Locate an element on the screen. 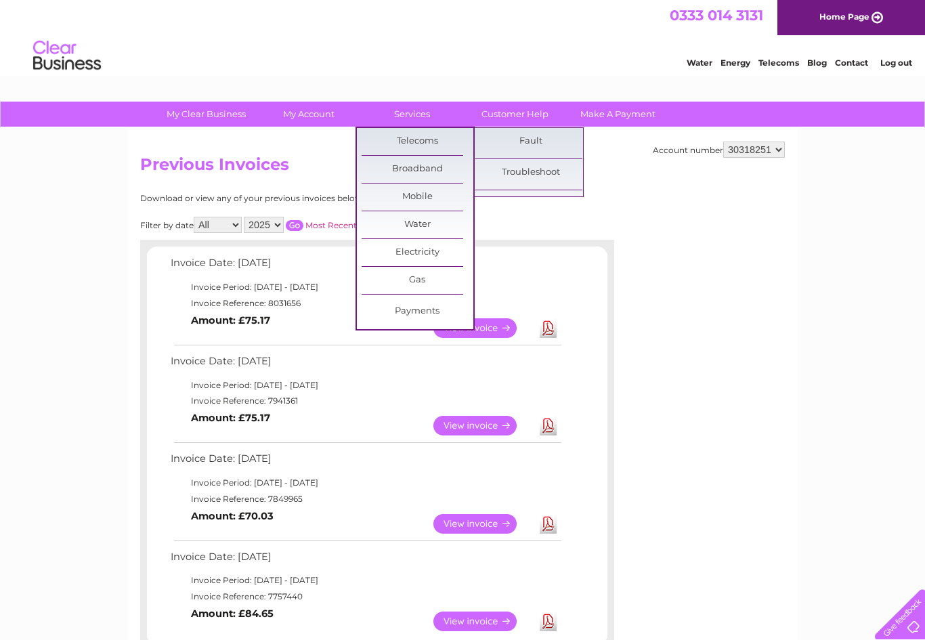 The height and width of the screenshot is (640, 925). div: Account number is located at coordinates (719, 150).